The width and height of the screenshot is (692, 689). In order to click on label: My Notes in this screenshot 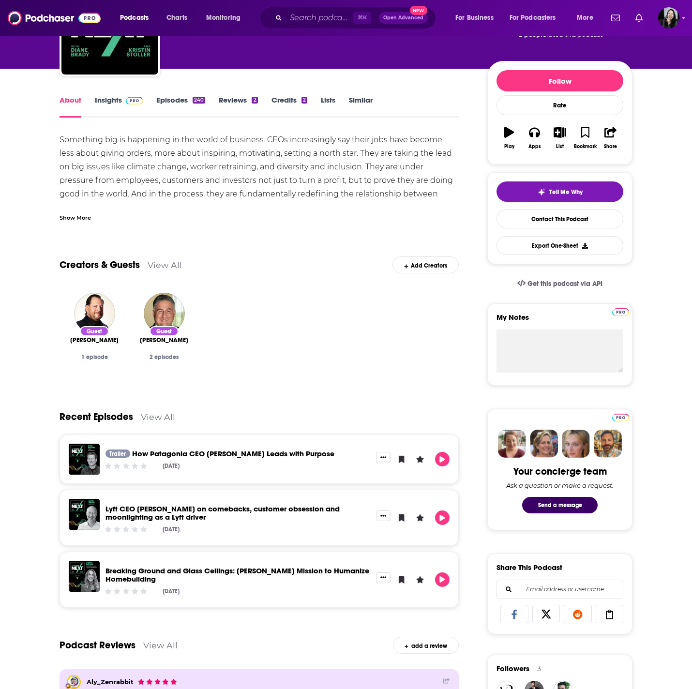, I will do `click(560, 321)`.